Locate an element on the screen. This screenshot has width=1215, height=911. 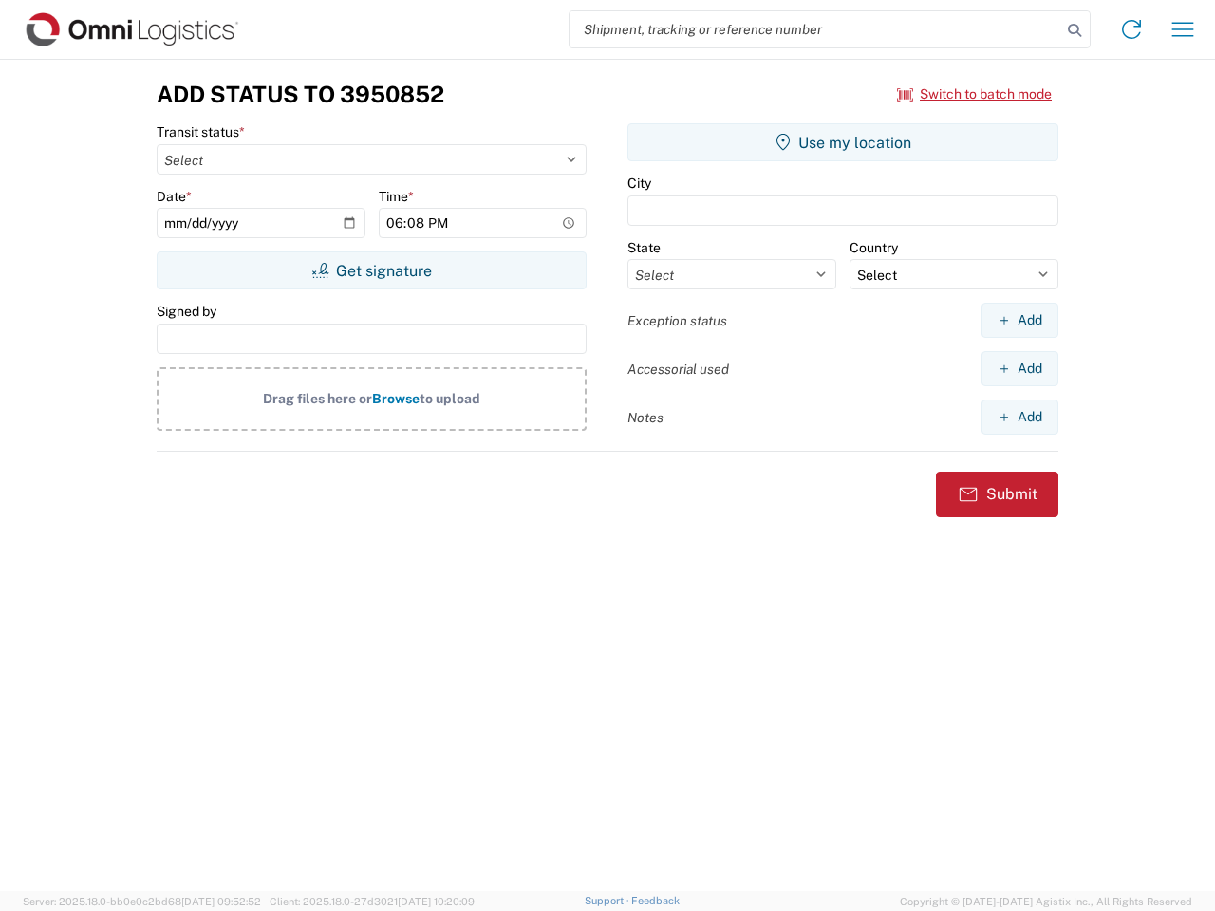
span: Client: 2025.18.0-27d3021 is located at coordinates (372, 902).